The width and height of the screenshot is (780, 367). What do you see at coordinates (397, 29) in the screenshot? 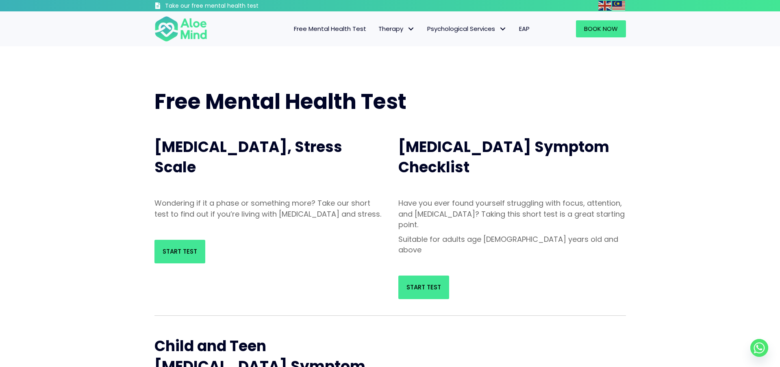
I see `a: TherapyTherapy: submenu` at bounding box center [397, 29].